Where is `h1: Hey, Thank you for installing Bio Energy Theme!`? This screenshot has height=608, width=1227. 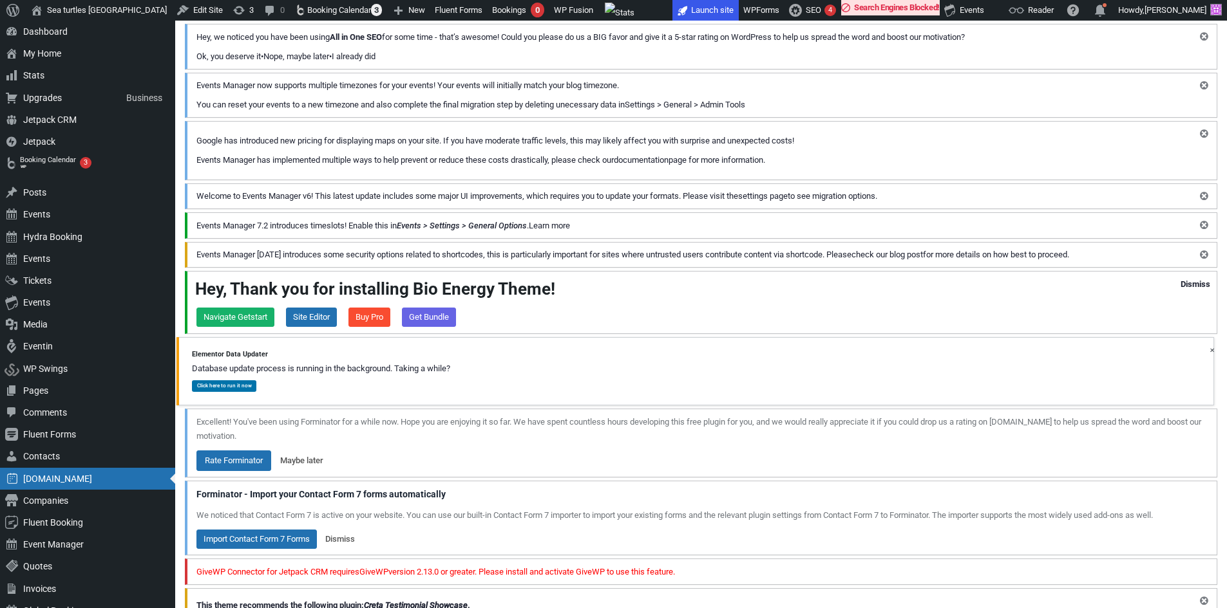 h1: Hey, Thank you for installing Bio Energy Theme! is located at coordinates (702, 289).